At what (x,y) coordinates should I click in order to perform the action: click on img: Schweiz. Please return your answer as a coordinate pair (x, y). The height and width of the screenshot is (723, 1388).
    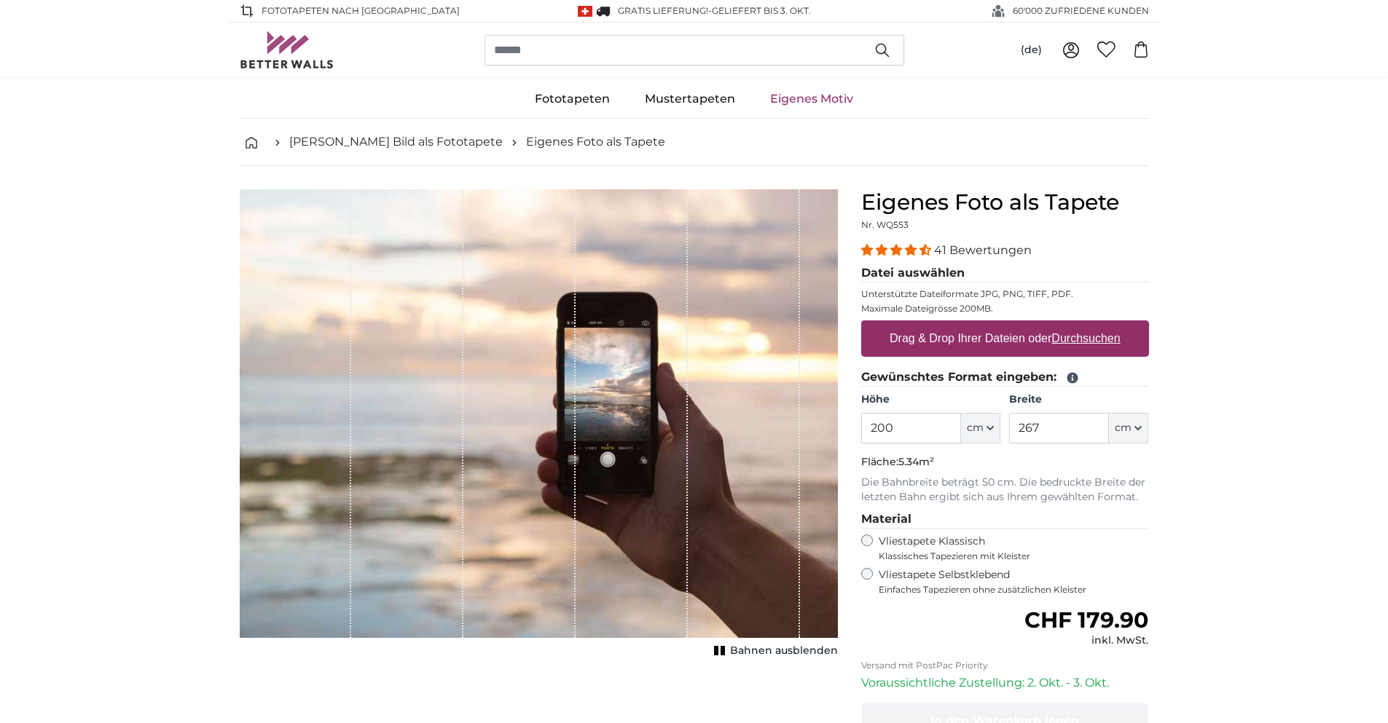
    Looking at the image, I should click on (585, 11).